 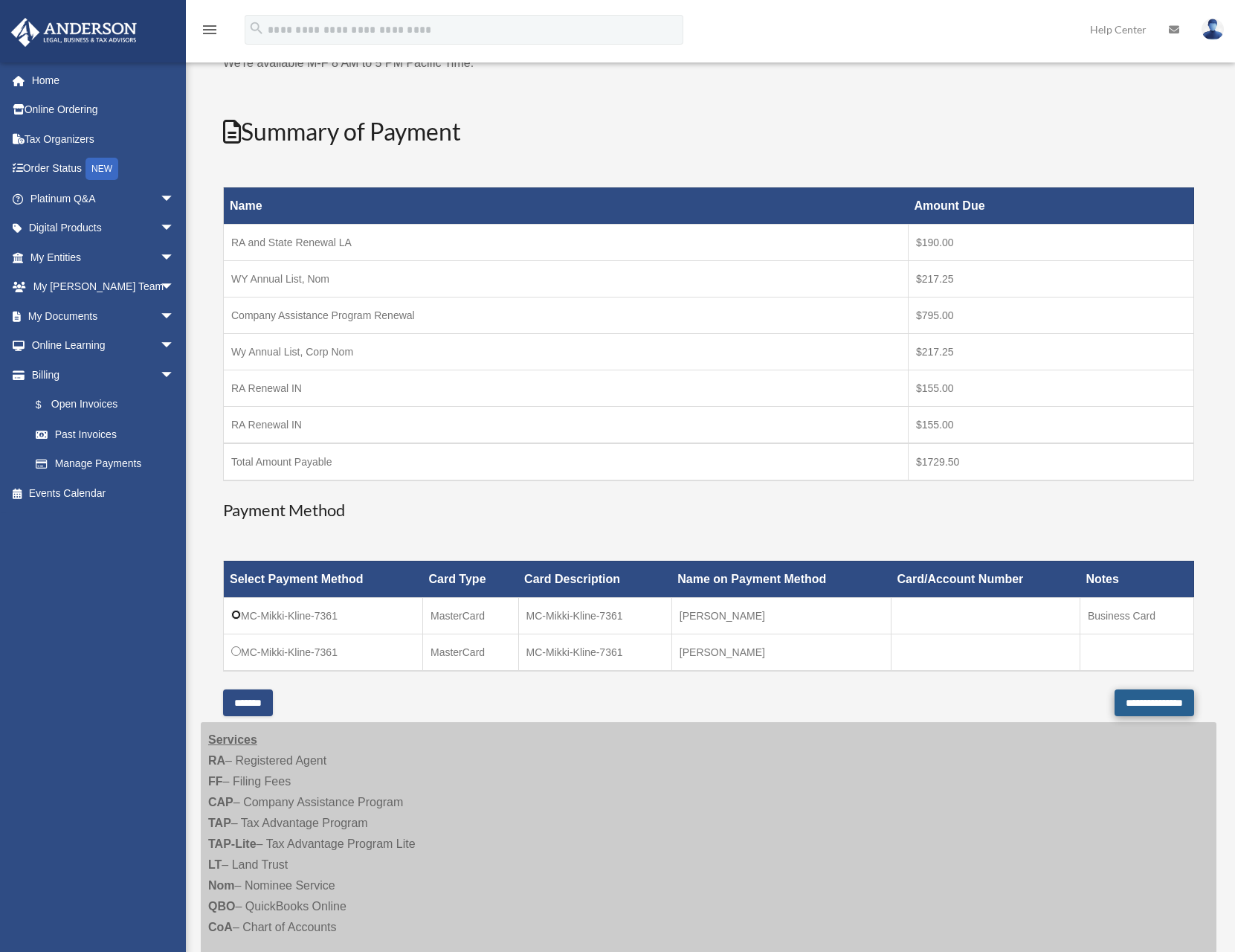 I want to click on td: $795.00, so click(x=1050, y=314).